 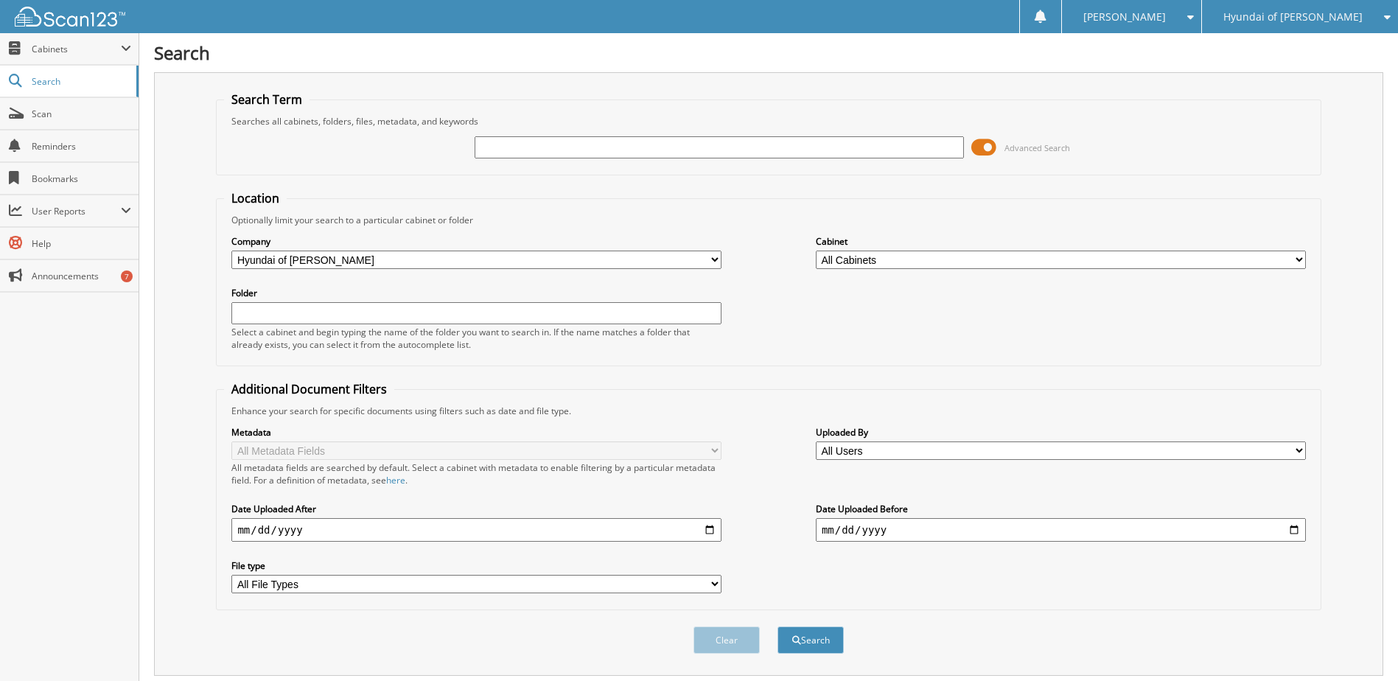 I want to click on a: here, so click(x=396, y=480).